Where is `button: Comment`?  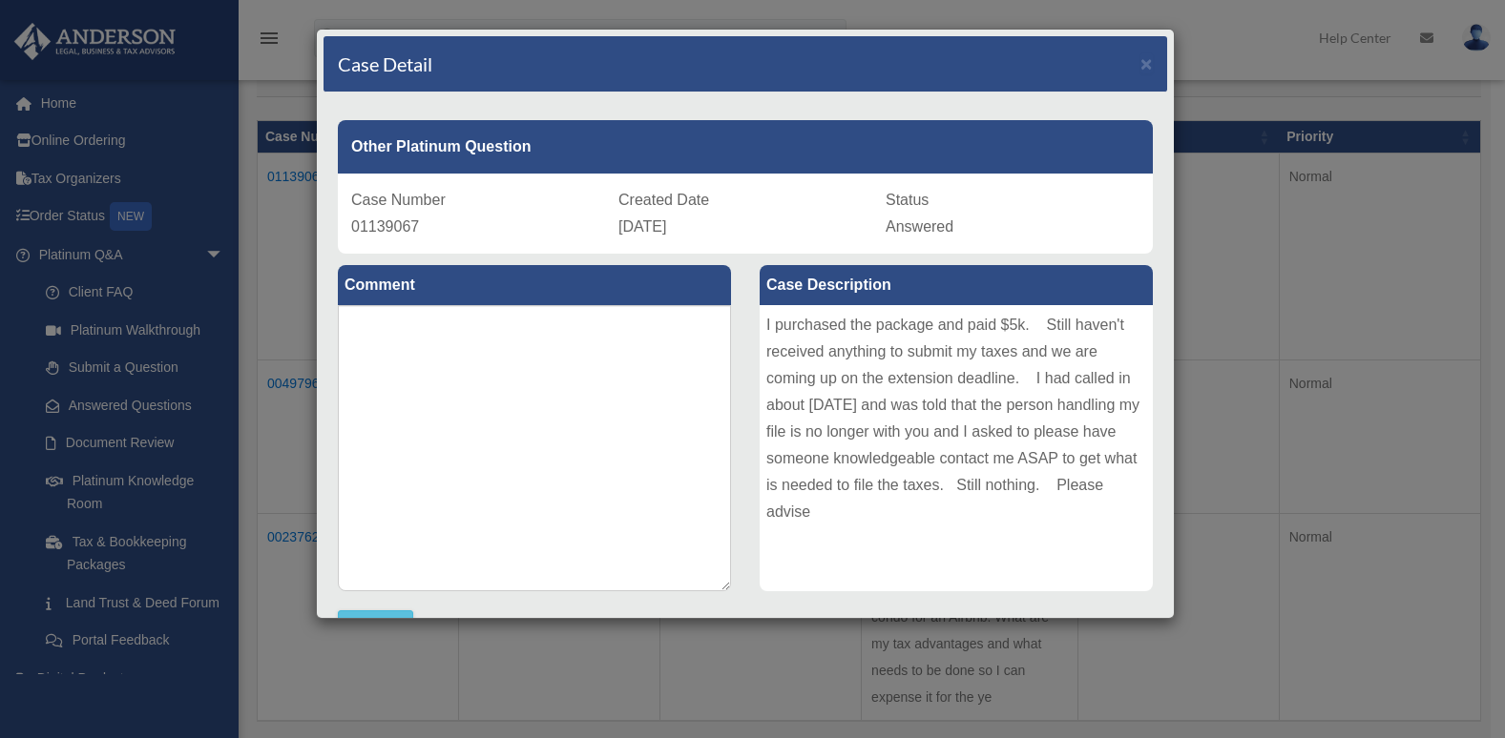 button: Comment is located at coordinates (375, 625).